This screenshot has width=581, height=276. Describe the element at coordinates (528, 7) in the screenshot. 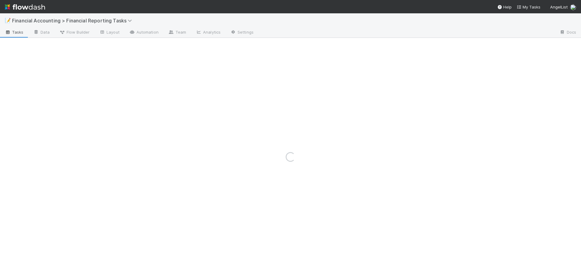

I see `span: My Tasks` at that location.